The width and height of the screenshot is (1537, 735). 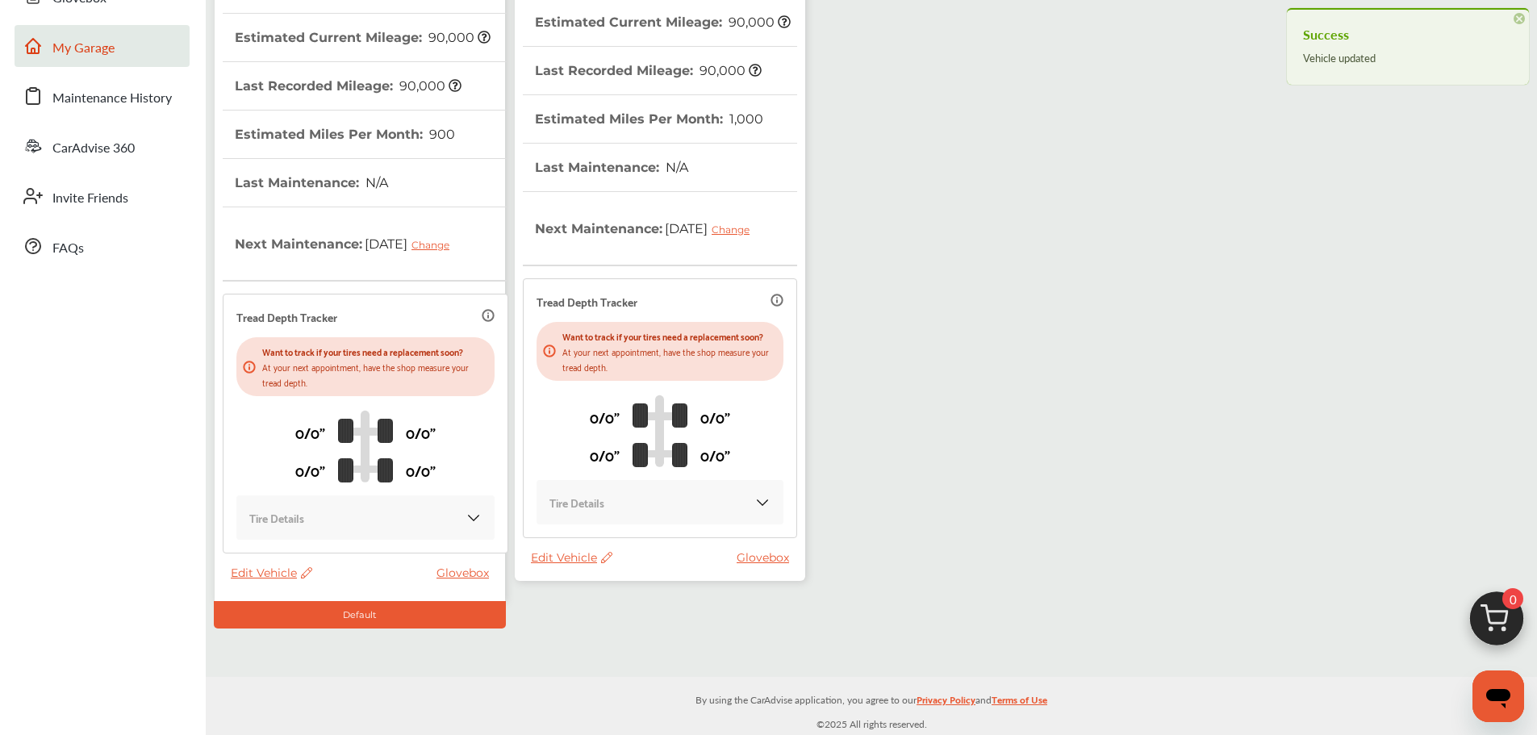 What do you see at coordinates (1512, 598) in the screenshot?
I see `span: 0` at bounding box center [1512, 598].